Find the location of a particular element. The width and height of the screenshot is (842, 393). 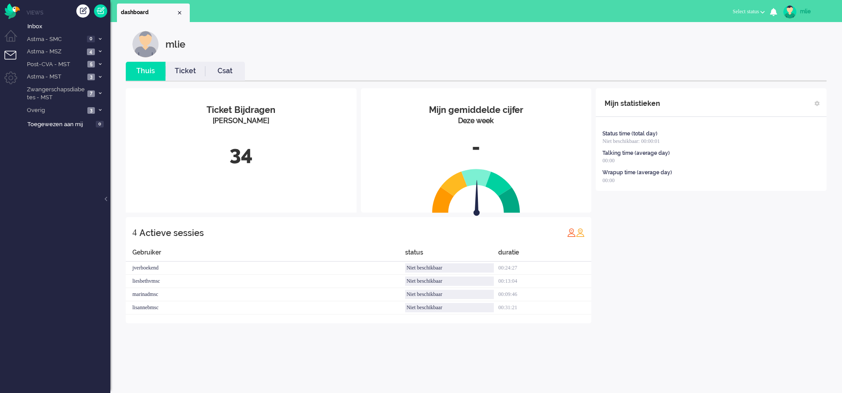

div: Creëer ticket is located at coordinates (83, 11).